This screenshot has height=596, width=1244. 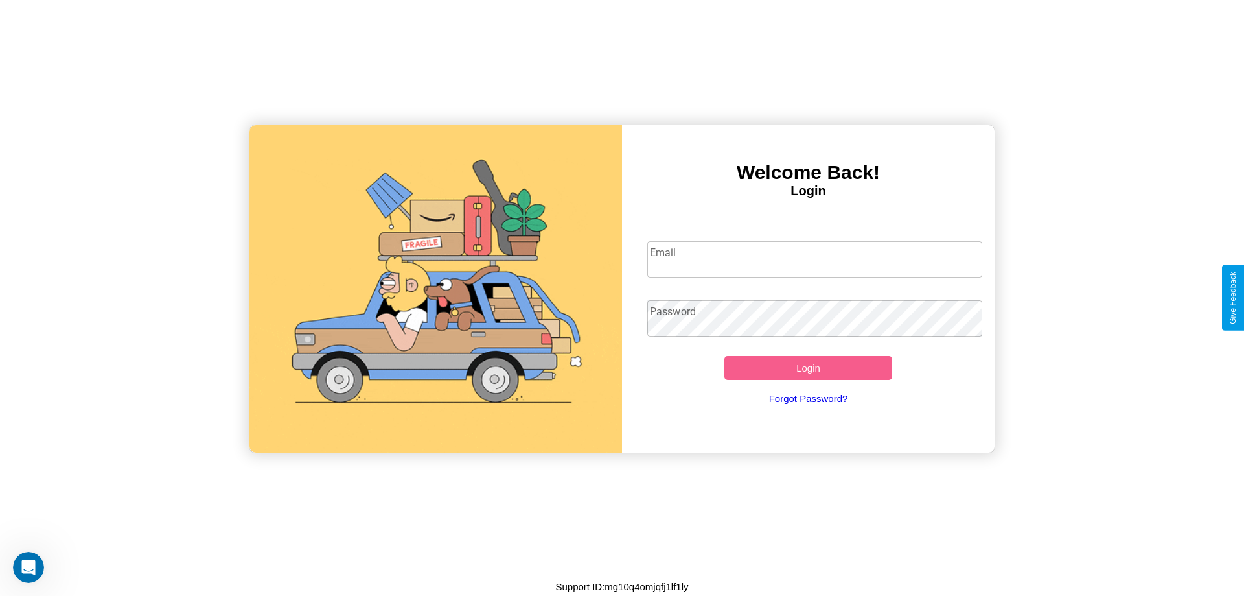 I want to click on a: Forgot Password?, so click(x=809, y=398).